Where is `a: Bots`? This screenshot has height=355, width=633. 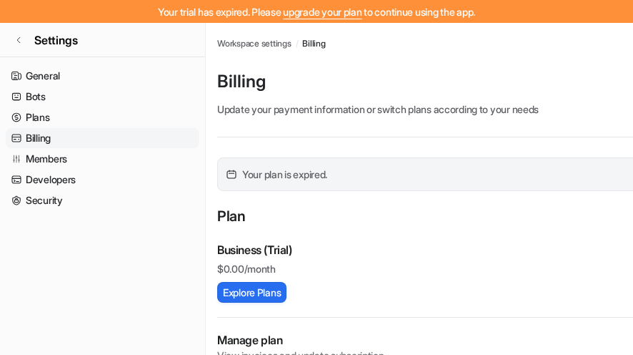
a: Bots is located at coordinates (102, 97).